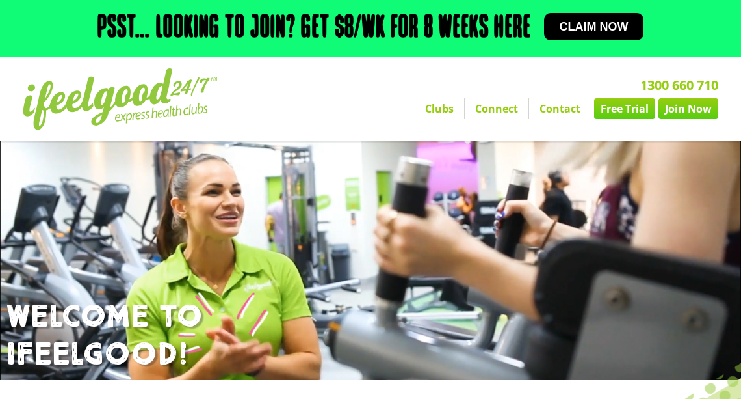  Describe the element at coordinates (689, 109) in the screenshot. I see `a: Join Now` at that location.